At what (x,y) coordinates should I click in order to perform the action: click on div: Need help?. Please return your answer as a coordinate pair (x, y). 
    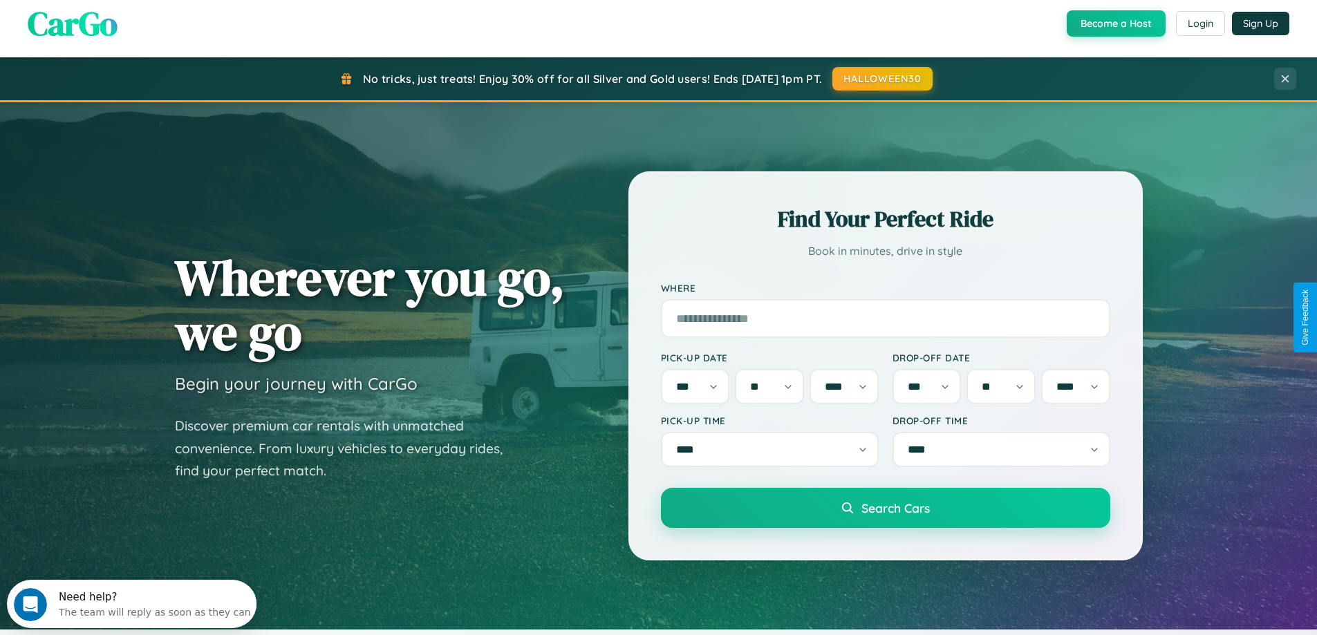
    Looking at the image, I should click on (148, 17).